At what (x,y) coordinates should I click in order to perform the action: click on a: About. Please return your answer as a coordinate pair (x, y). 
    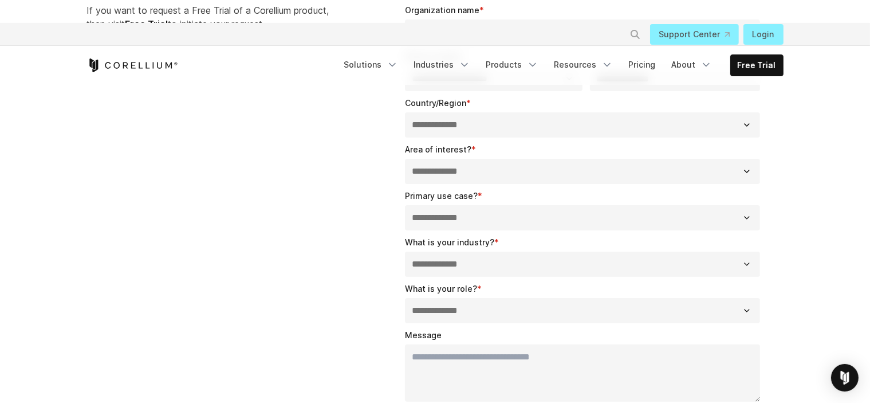
    Looking at the image, I should click on (692, 65).